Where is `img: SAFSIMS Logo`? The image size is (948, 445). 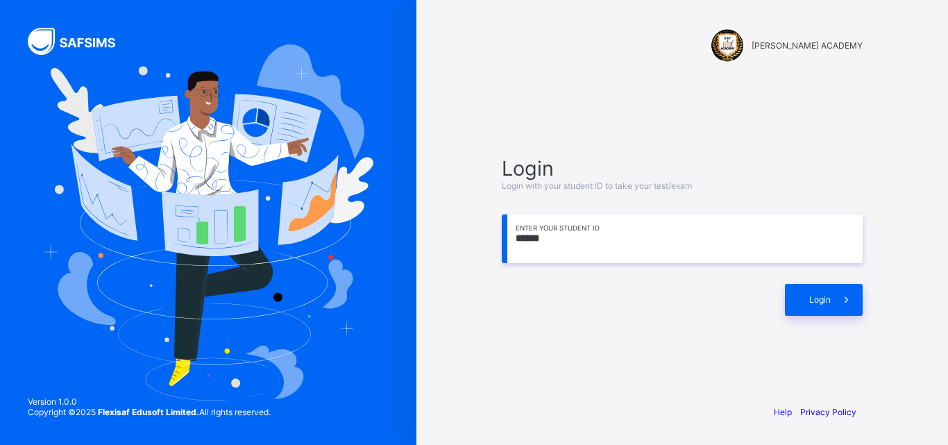
img: SAFSIMS Logo is located at coordinates (80, 41).